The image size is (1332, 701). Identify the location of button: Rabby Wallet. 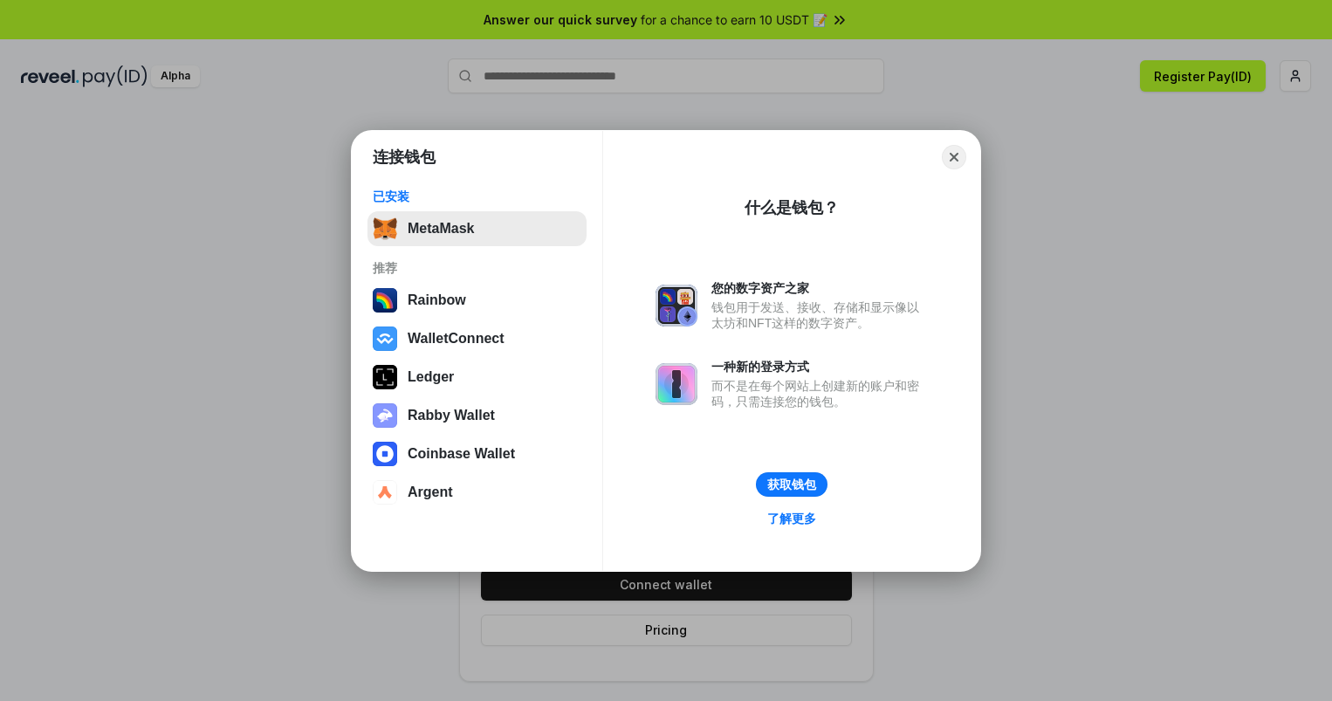
(477, 416).